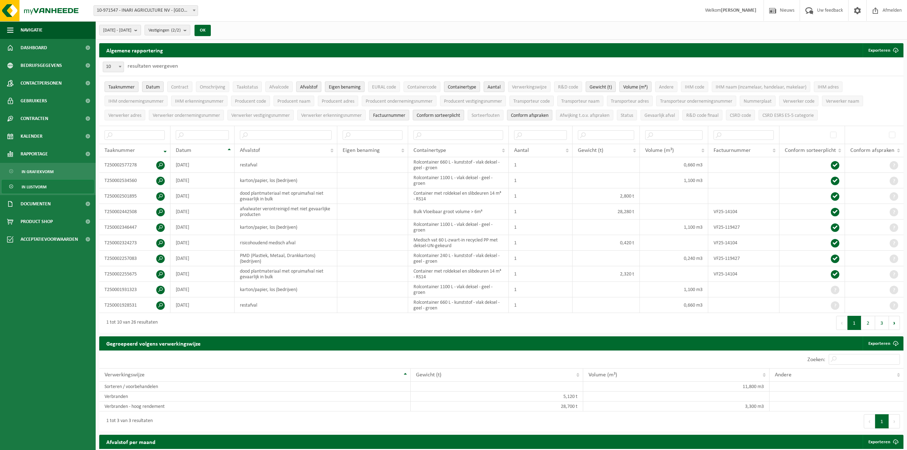 This screenshot has height=450, width=907. I want to click on span: Dashboard, so click(34, 48).